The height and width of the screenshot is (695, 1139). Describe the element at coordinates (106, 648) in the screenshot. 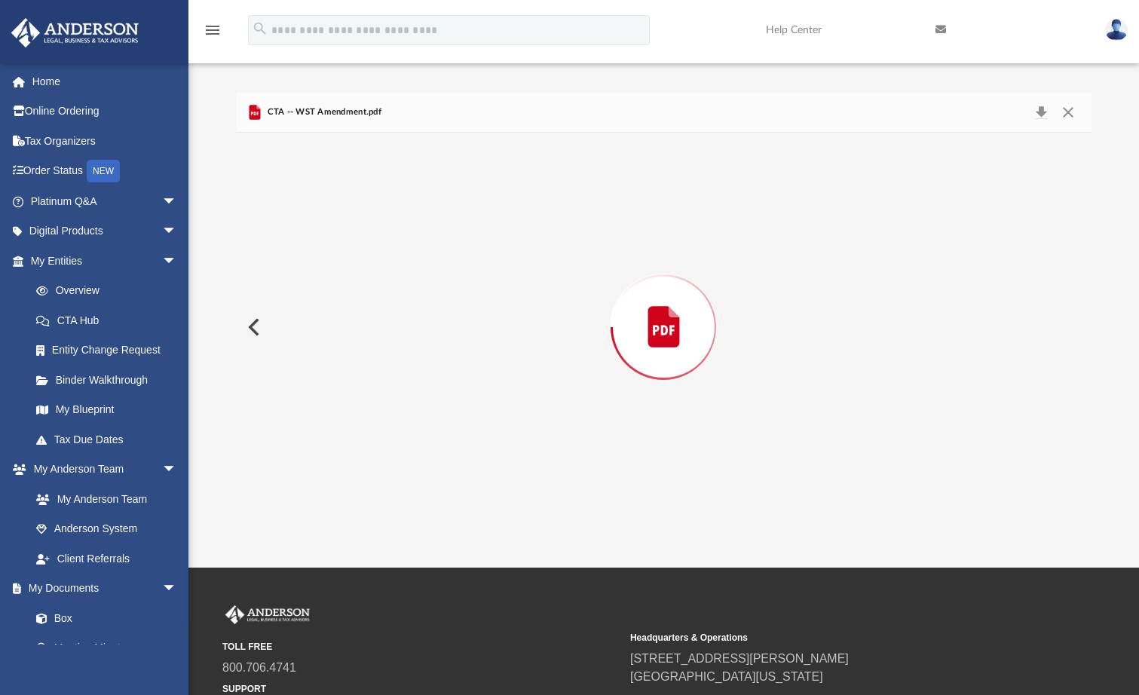

I see `a: Meeting Minutes` at that location.